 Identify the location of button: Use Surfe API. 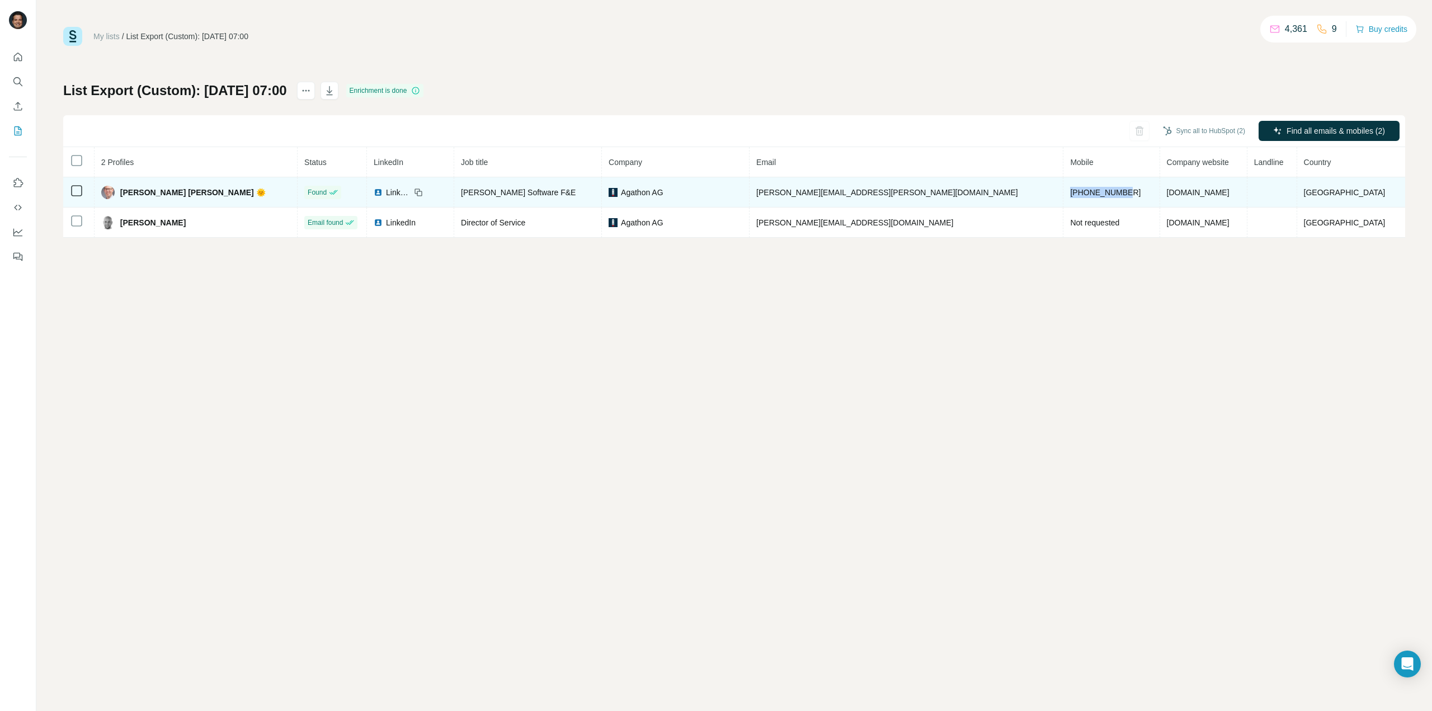
(18, 208).